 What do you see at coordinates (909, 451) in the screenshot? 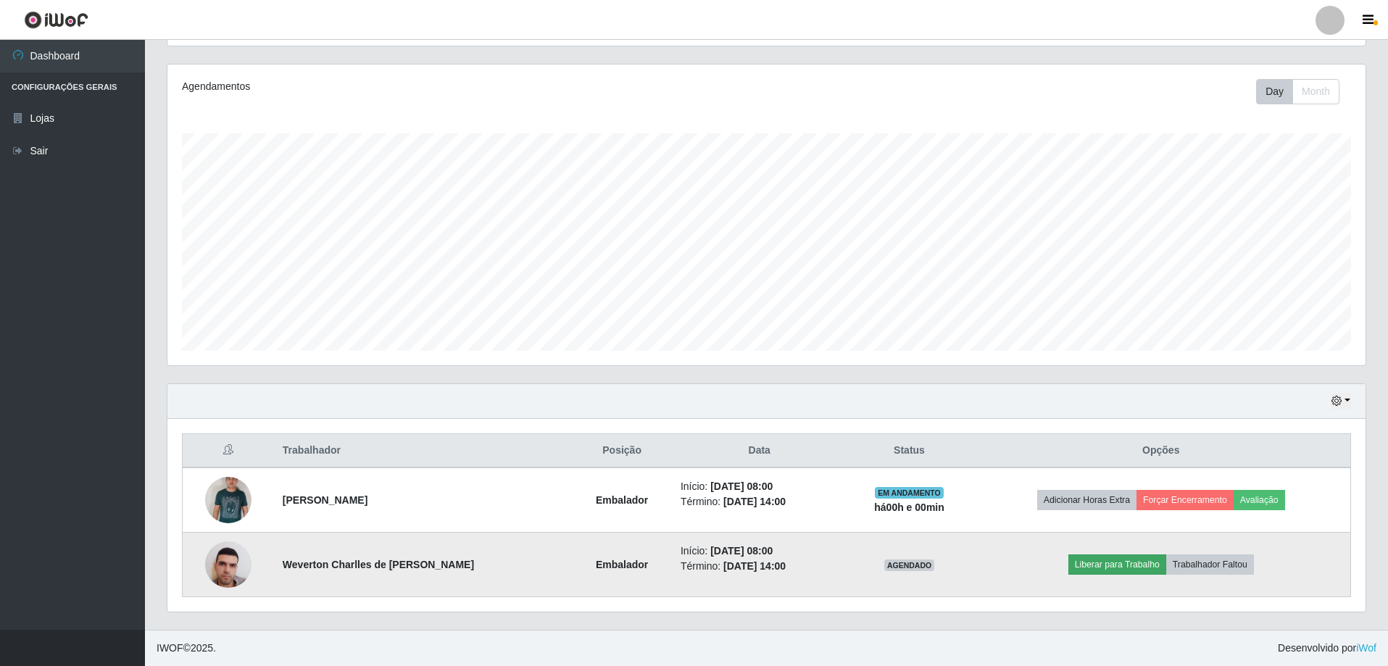
I see `th: Status` at bounding box center [909, 451].